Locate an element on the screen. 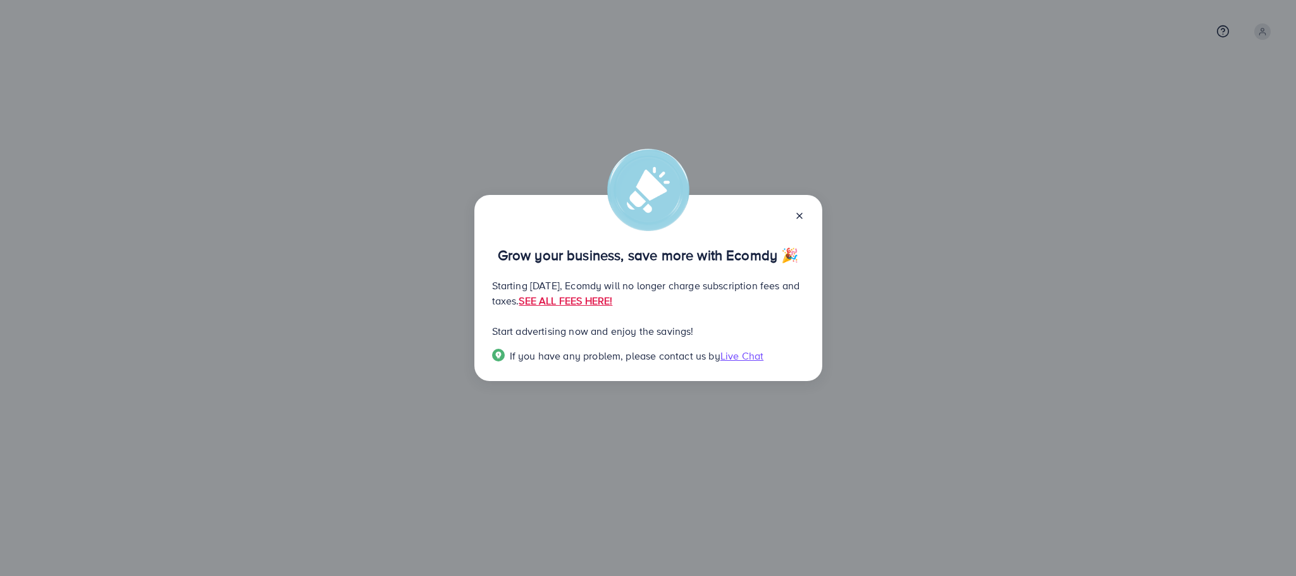 The image size is (1296, 576). span: If you have any problem, please contact us by is located at coordinates (615, 356).